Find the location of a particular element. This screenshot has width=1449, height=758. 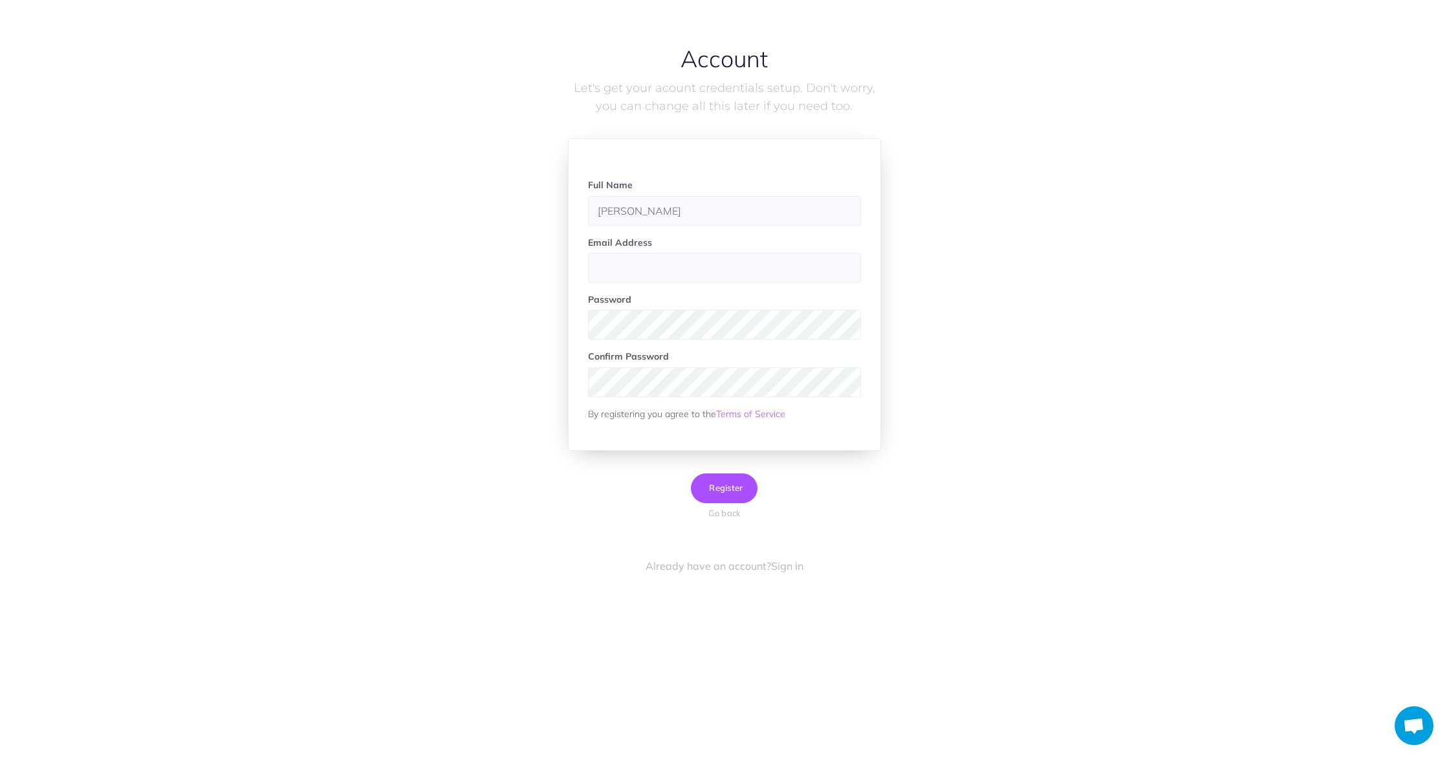

h1: Account is located at coordinates (724, 59).